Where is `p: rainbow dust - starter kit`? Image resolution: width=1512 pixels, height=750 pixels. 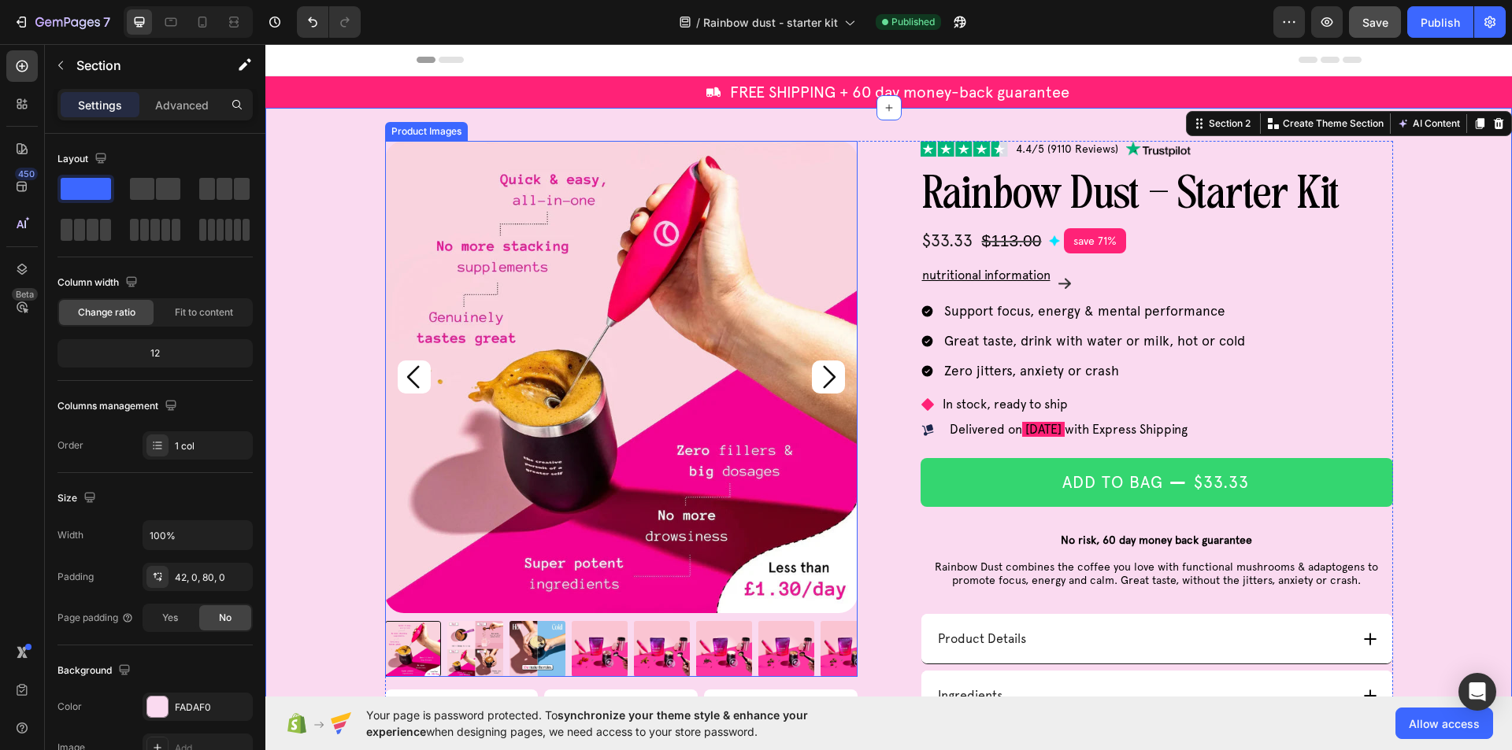 p: rainbow dust - starter kit is located at coordinates (891, 149).